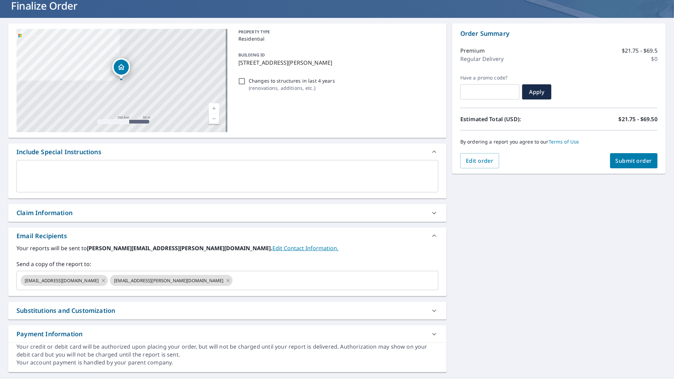 Image resolution: width=674 pixels, height=381 pixels. Describe the element at coordinates (337, 38) in the screenshot. I see `p: Residential` at that location.